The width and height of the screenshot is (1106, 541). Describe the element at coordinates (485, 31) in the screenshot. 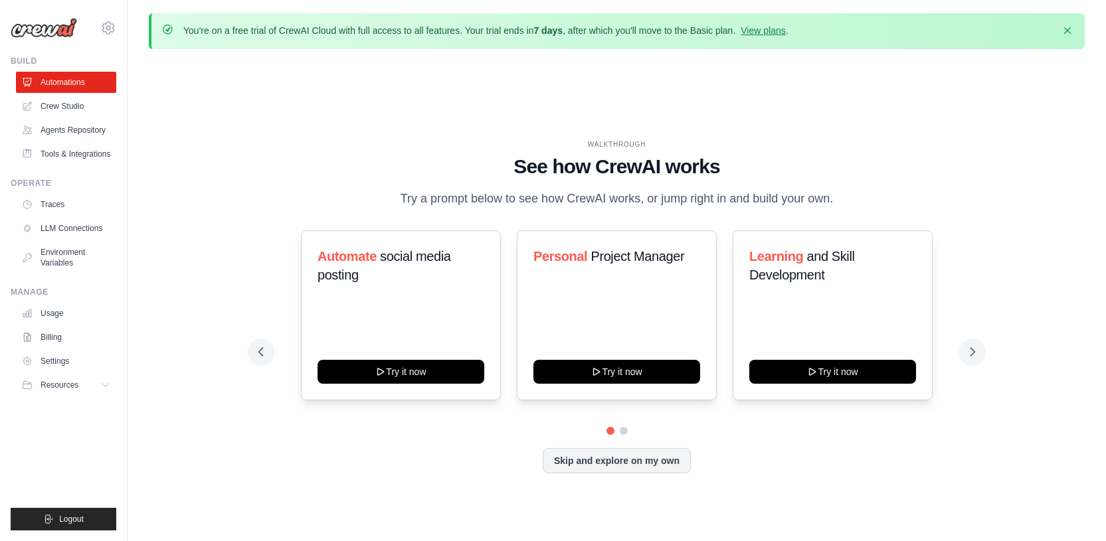

I see `p: You're on a free trial of CrewAI Cloud with full access to all features. Your trial ends in , aft...` at that location.